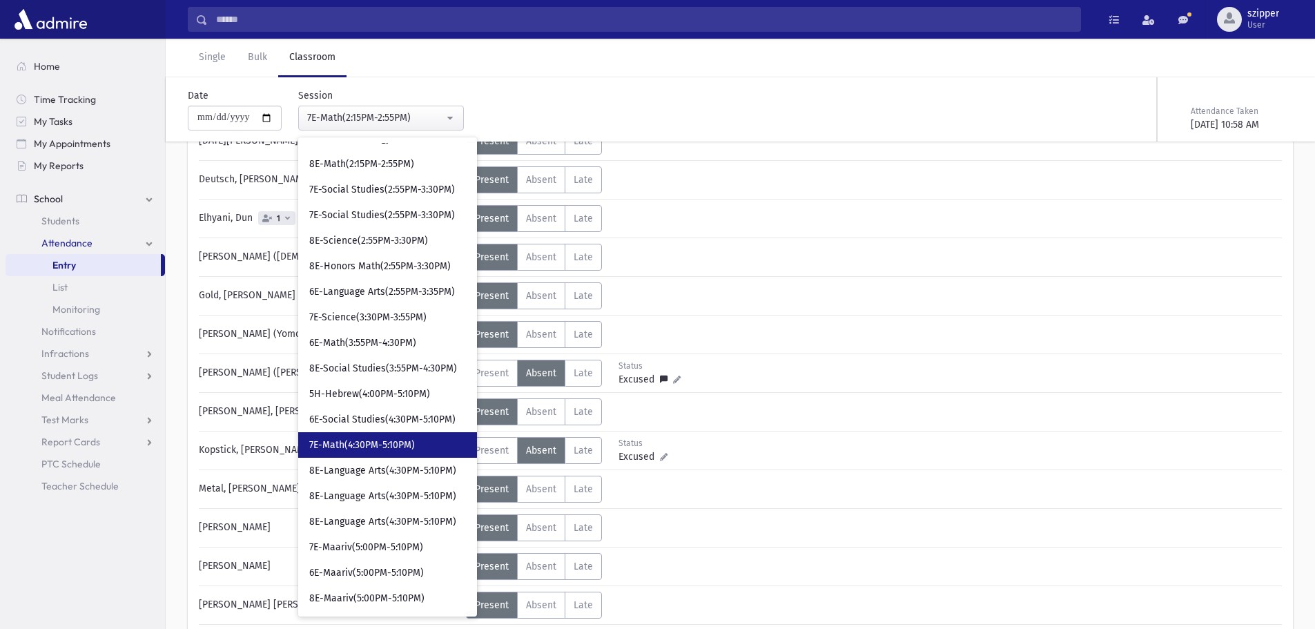 This screenshot has height=629, width=1315. Describe the element at coordinates (257, 58) in the screenshot. I see `a: Bulk` at that location.